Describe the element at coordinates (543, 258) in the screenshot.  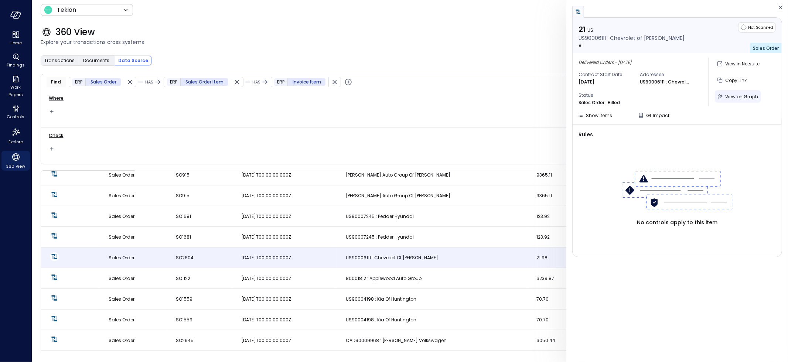
I see `span: 21.98` at that location.